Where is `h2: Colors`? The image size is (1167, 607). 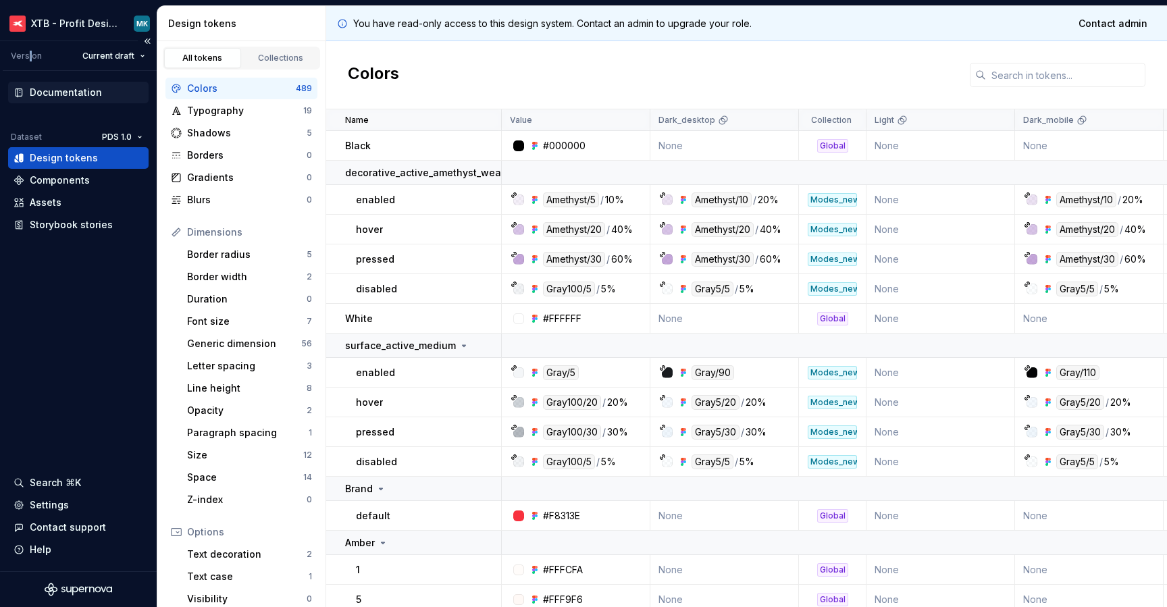
h2: Colors is located at coordinates (374, 75).